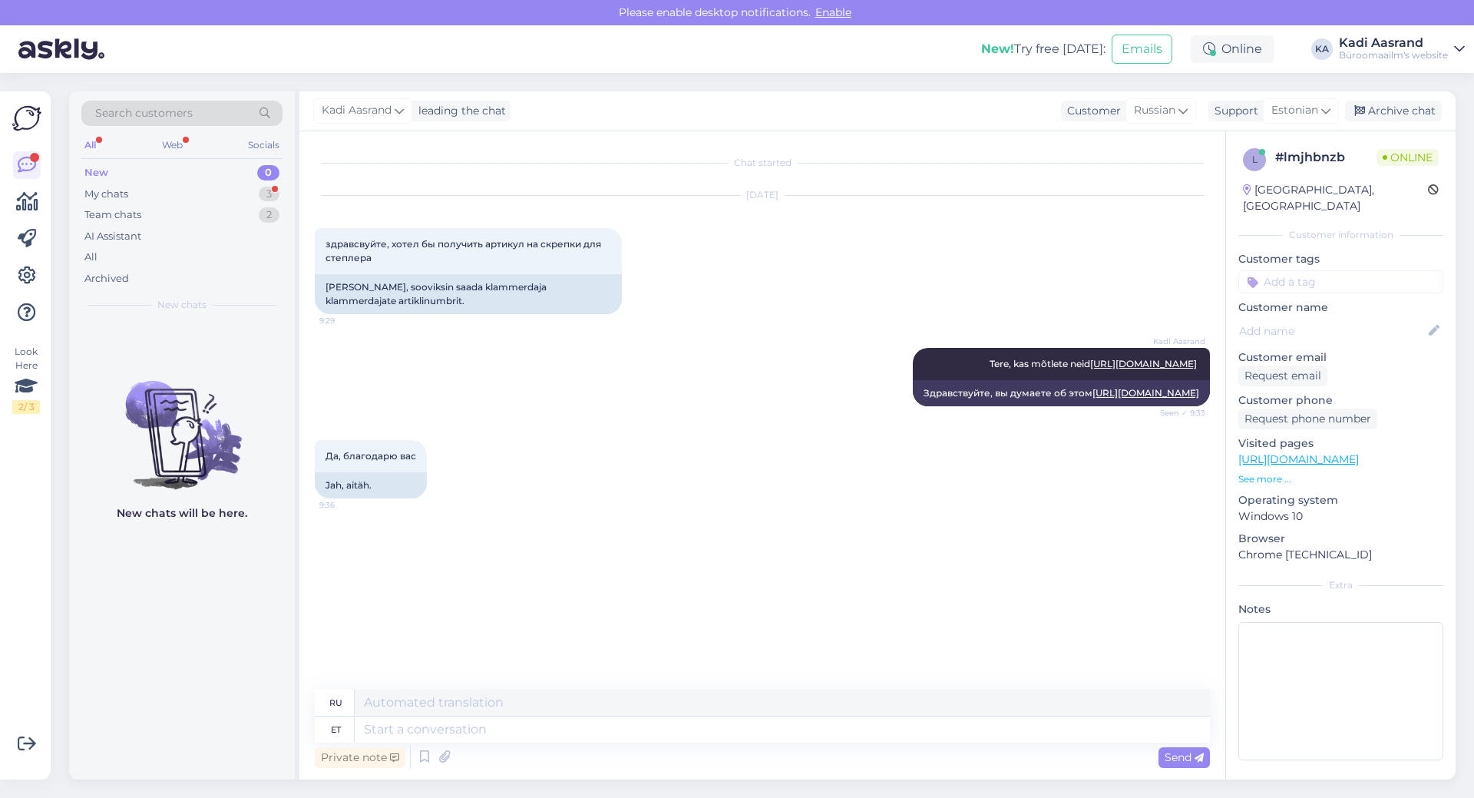 The width and height of the screenshot is (1474, 798). I want to click on span: 9:29, so click(348, 320).